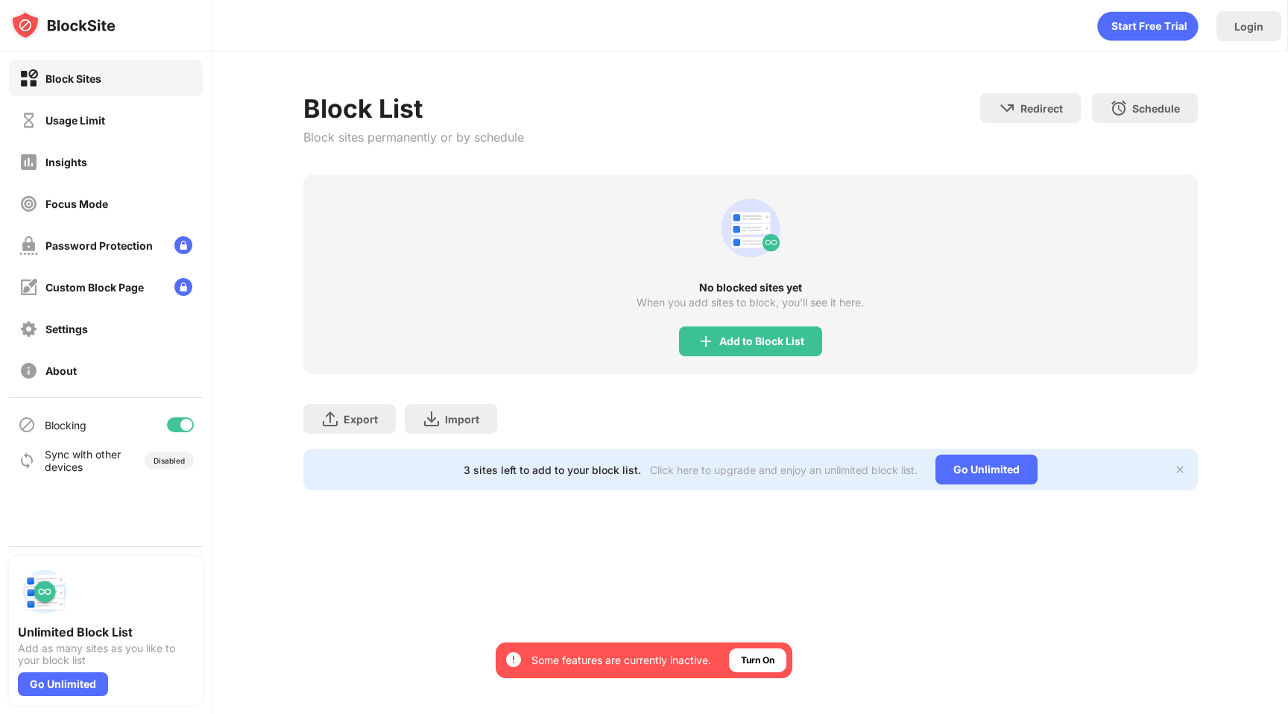 This screenshot has width=1288, height=714. What do you see at coordinates (61, 371) in the screenshot?
I see `div: About` at bounding box center [61, 371].